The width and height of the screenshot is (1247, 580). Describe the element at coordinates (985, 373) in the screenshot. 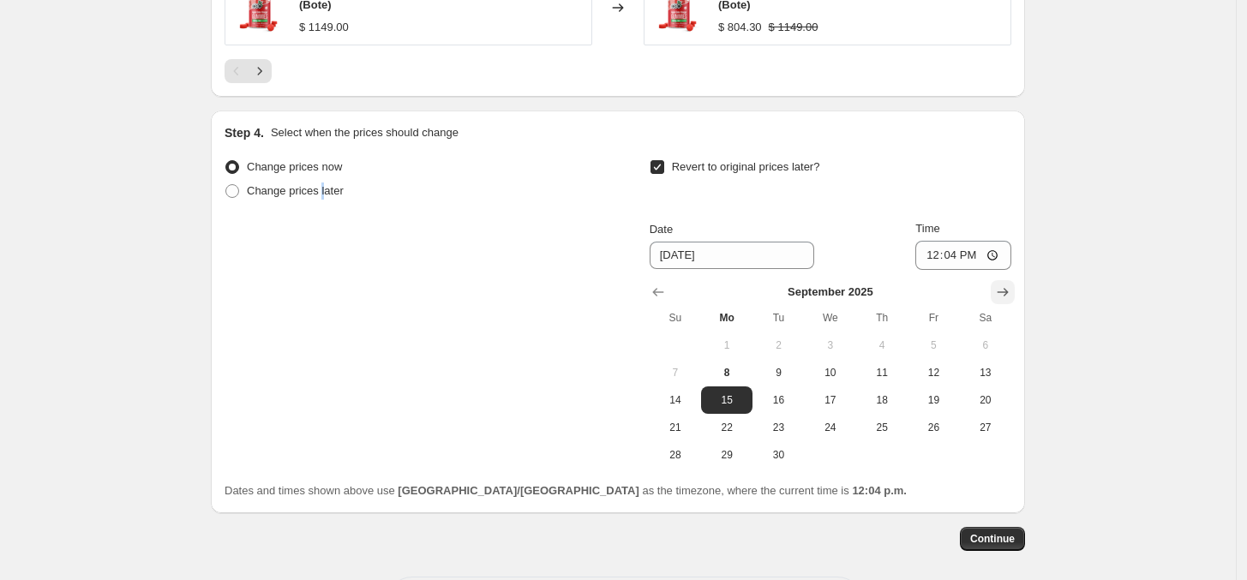

I see `button: Saturday September 13 2025` at that location.